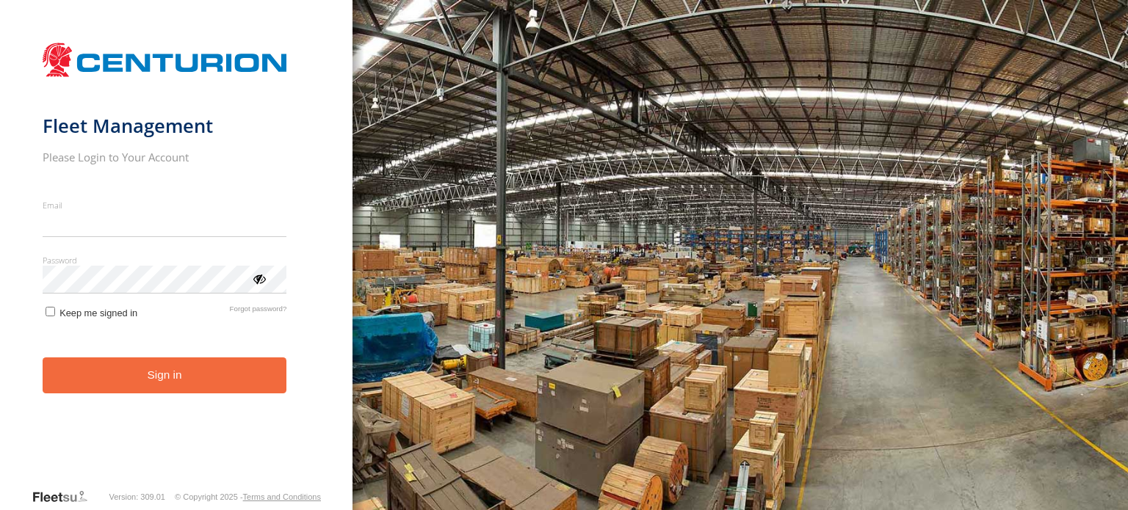  I want to click on div: © Copyright 2025 -, so click(247, 497).